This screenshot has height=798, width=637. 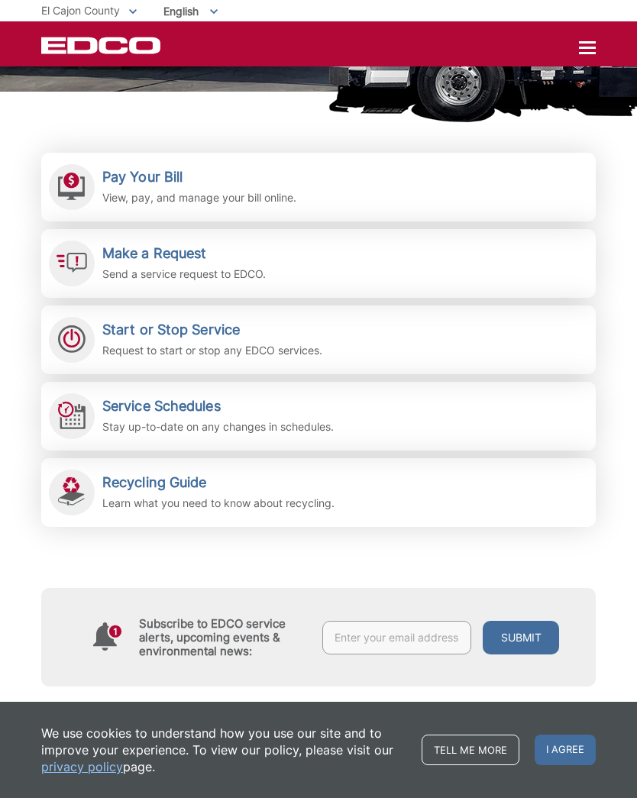 What do you see at coordinates (218, 427) in the screenshot?
I see `p: Stay up-to-date on any changes in schedules.` at bounding box center [218, 427].